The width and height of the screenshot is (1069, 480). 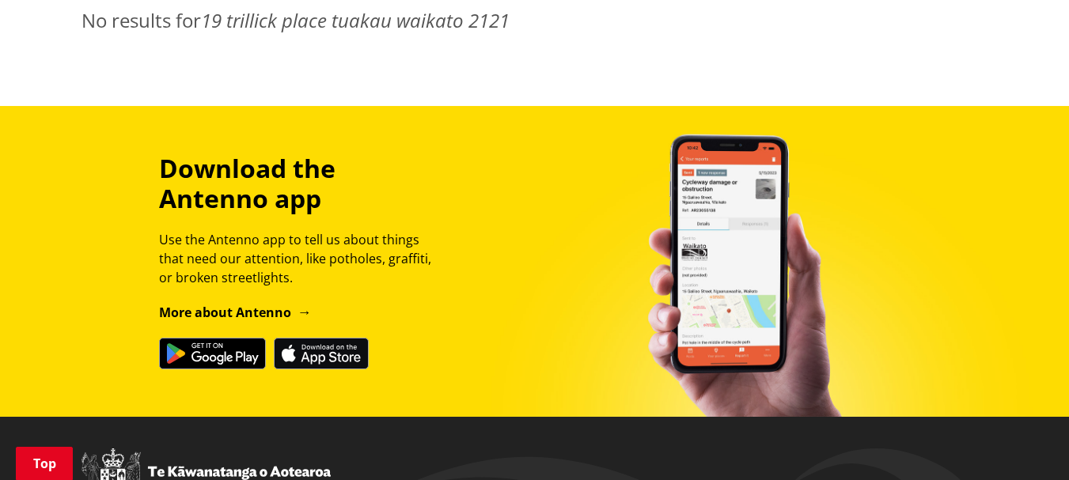 I want to click on a: More about Antenno, so click(x=235, y=313).